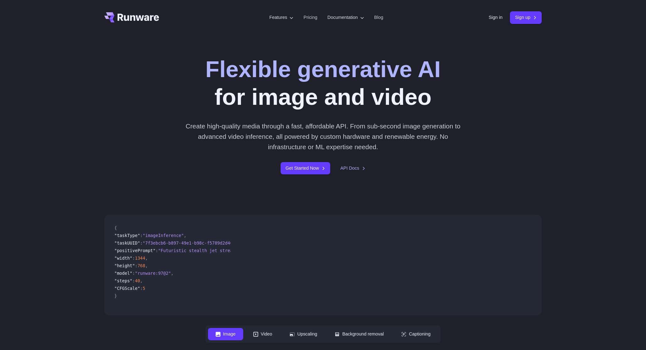 The height and width of the screenshot is (350, 646). Describe the element at coordinates (263, 334) in the screenshot. I see `button: Video` at that location.